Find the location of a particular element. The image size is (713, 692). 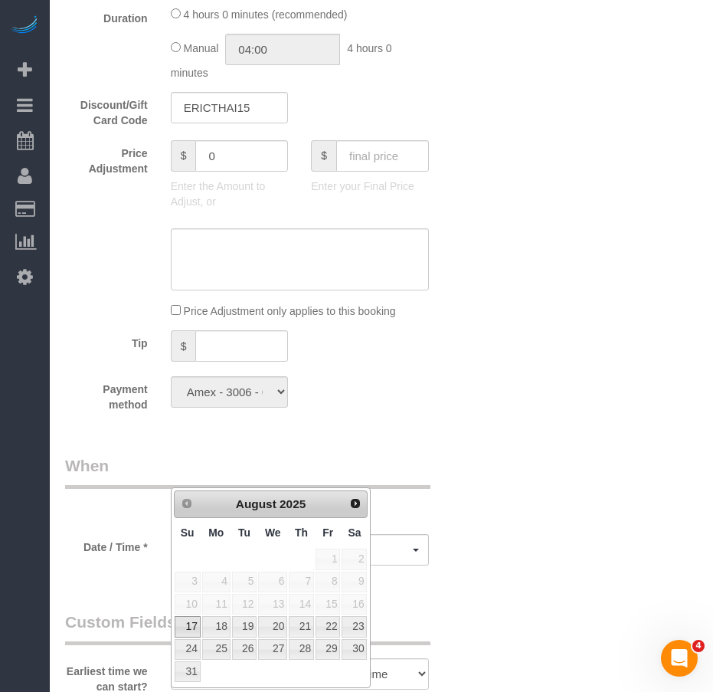

a: Next is located at coordinates (356, 504).